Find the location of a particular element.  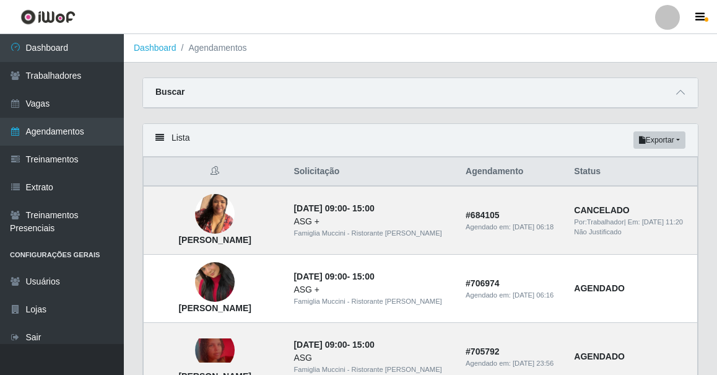

img: Rafaela conceição de Souza is located at coordinates (215, 214).